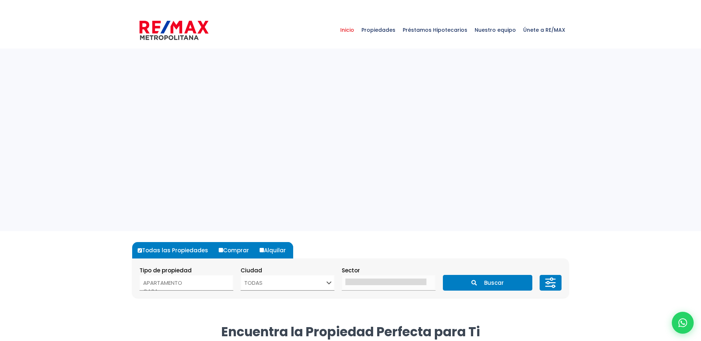 The width and height of the screenshot is (701, 341). What do you see at coordinates (174, 30) in the screenshot?
I see `a: RE/MAX Metropolitana` at bounding box center [174, 30].